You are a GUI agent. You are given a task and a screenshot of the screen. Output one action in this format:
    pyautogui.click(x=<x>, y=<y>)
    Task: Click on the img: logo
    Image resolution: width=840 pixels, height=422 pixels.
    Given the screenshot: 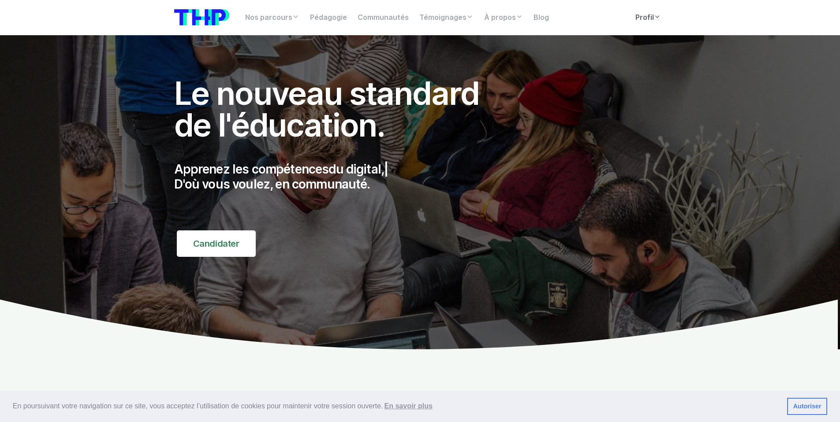 What is the action you would take?
    pyautogui.click(x=202, y=17)
    